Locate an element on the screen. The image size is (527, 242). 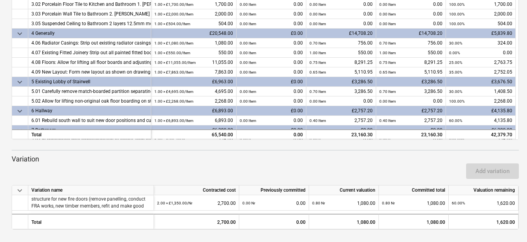
div: 4.09 New Layout: Form new layout as shown on drawings. Allow for running new cornicing, skirtings... is located at coordinates (90, 72).